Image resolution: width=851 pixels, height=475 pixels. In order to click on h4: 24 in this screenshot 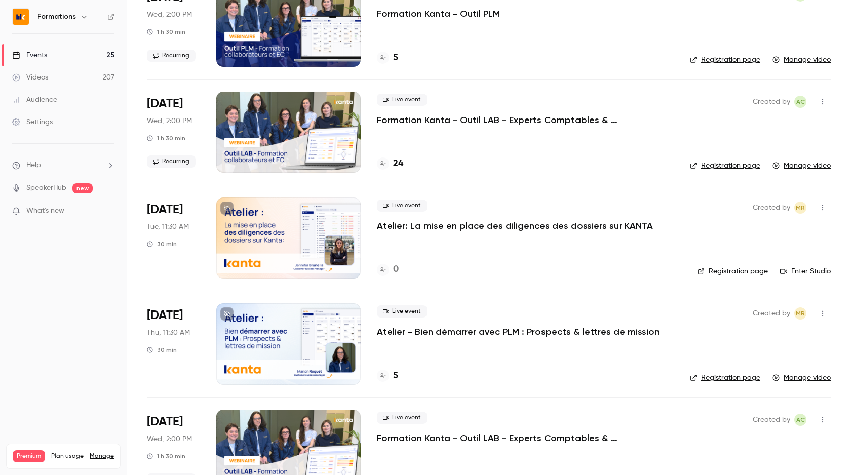, I will do `click(398, 164)`.